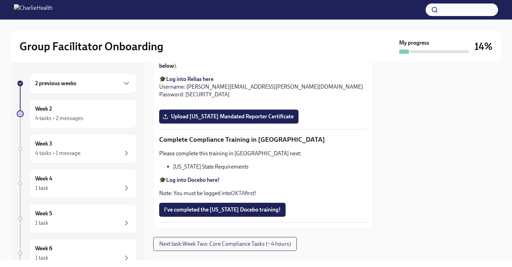  I want to click on h6: Week 6, so click(44, 248).